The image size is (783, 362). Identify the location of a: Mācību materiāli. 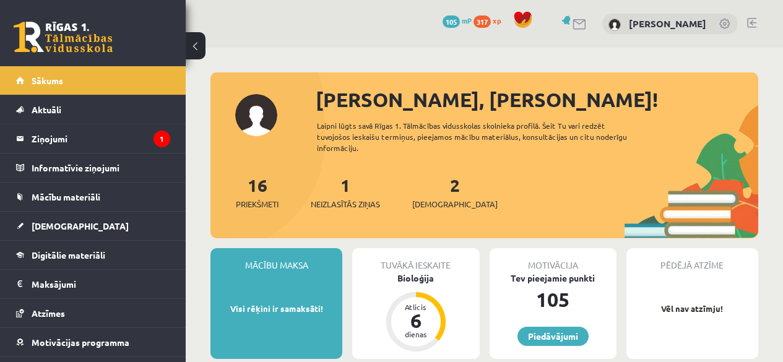
(93, 197).